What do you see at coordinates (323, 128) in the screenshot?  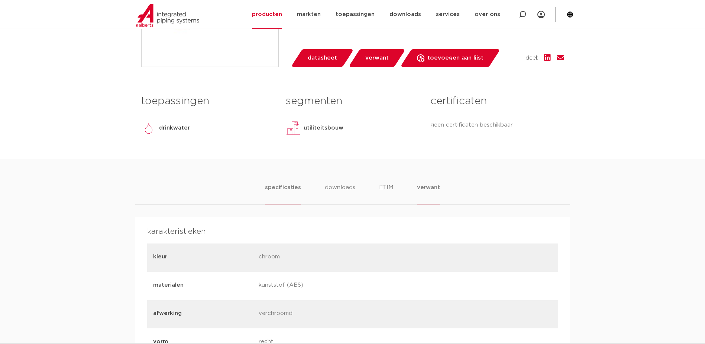 I see `p: utiliteitsbouw` at bounding box center [323, 128].